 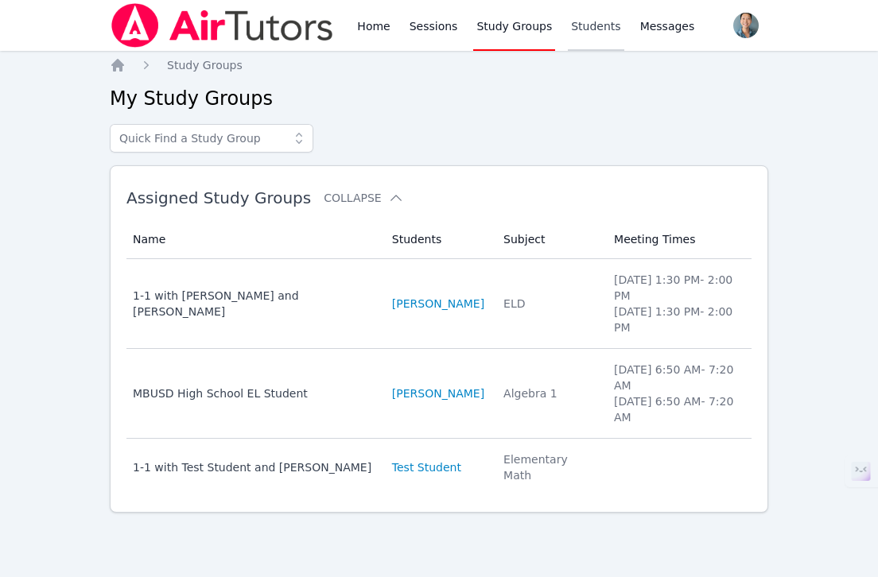 I want to click on th: Name, so click(x=255, y=239).